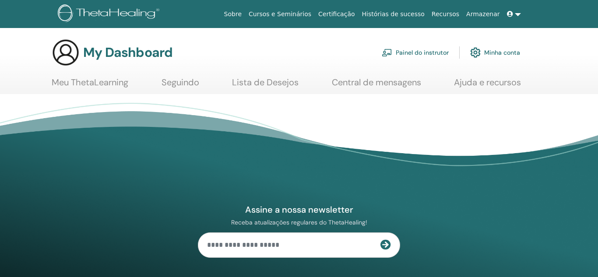  What do you see at coordinates (495, 53) in the screenshot?
I see `a: Minha conta` at bounding box center [495, 53].